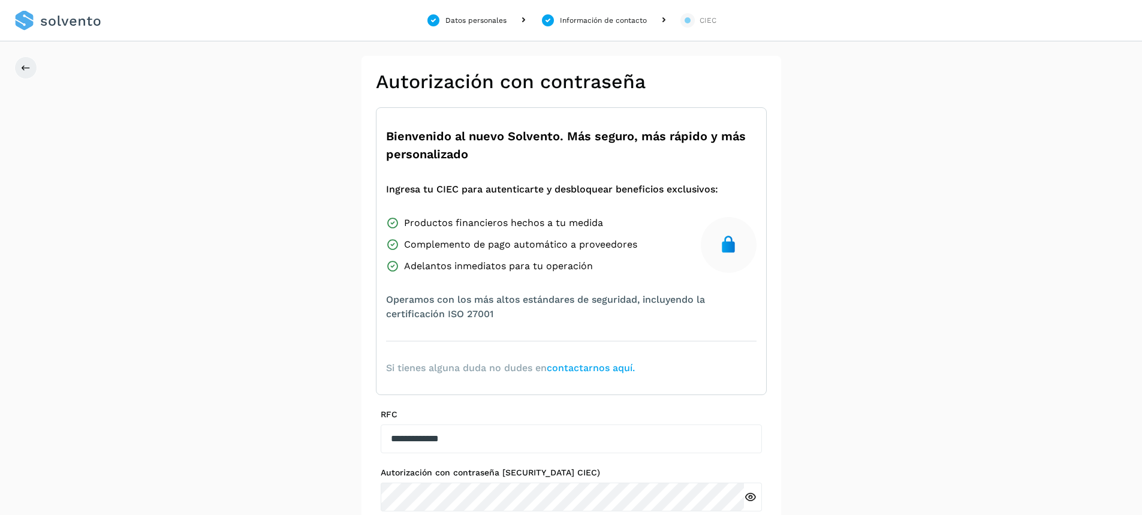  I want to click on span: Productos financieros hechos a tu medida, so click(503, 223).